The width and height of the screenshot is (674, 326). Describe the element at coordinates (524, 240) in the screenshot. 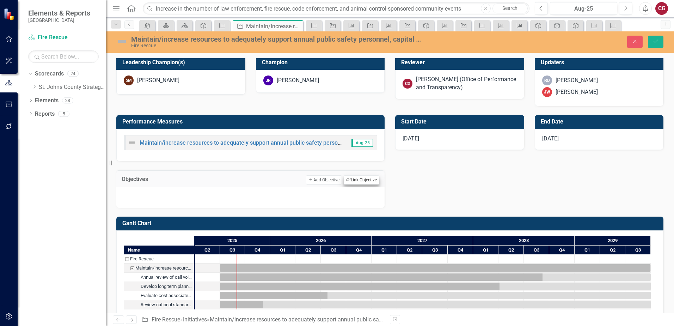

I see `div: 2028` at that location.